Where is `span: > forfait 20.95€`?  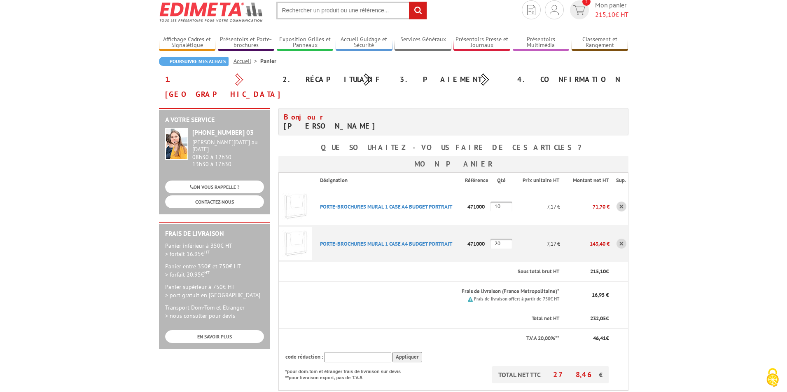 span: > forfait 20.95€ is located at coordinates (187, 274).